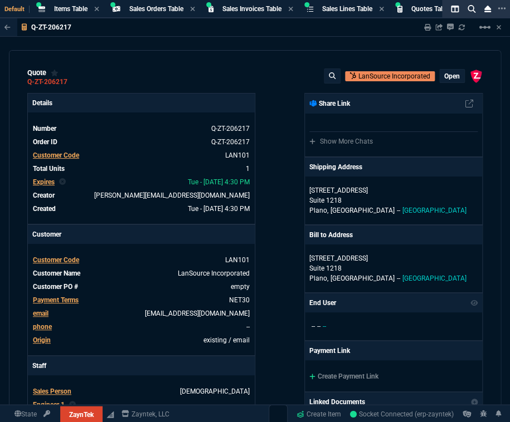 Image resolution: width=510 pixels, height=422 pixels. I want to click on span: sarah.costa@fornida.com, so click(172, 195).